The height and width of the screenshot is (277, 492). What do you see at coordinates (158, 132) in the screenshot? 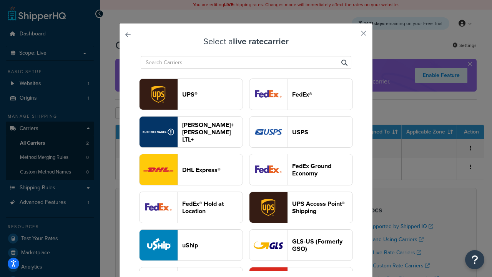
I see `img: reTransFreight logo` at bounding box center [158, 132].